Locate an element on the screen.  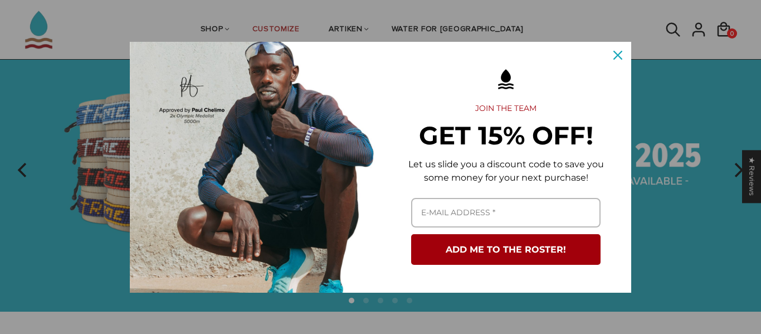
button: ADD ME TO THE ROSTER! is located at coordinates (506, 249).